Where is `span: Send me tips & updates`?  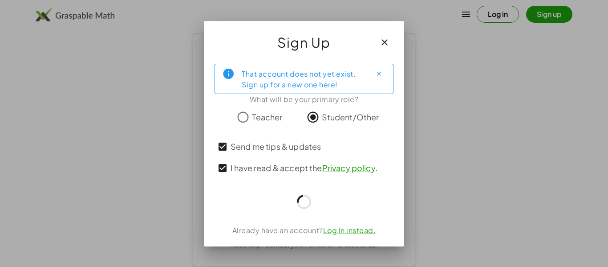 span: Send me tips & updates is located at coordinates (276, 146).